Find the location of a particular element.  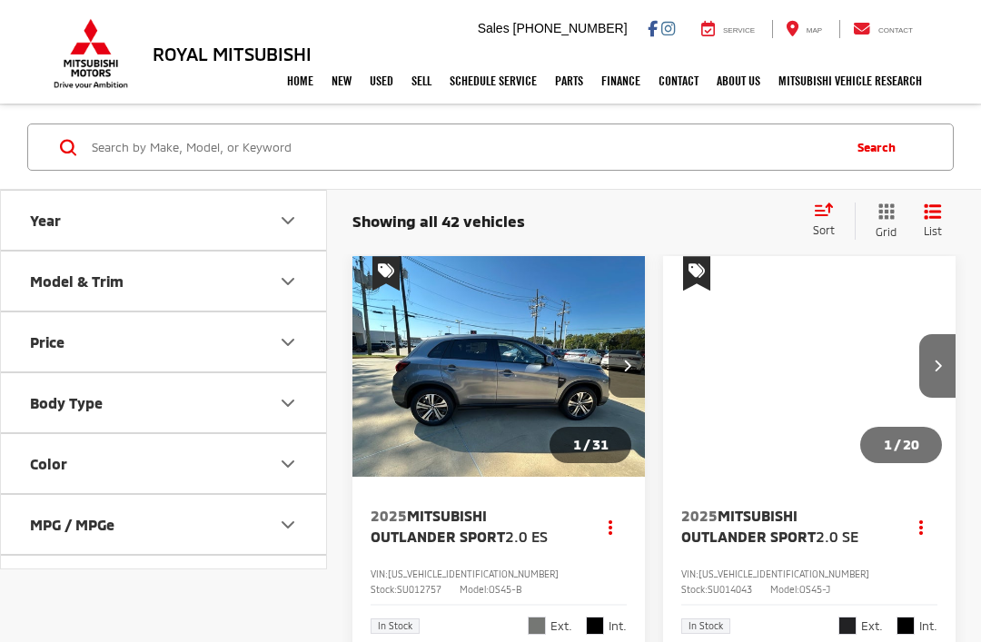

span: OS45-B is located at coordinates (505, 589).